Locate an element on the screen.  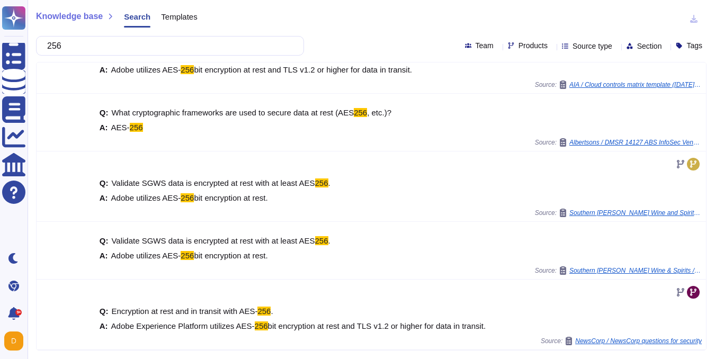
span: AES- is located at coordinates (120, 127).